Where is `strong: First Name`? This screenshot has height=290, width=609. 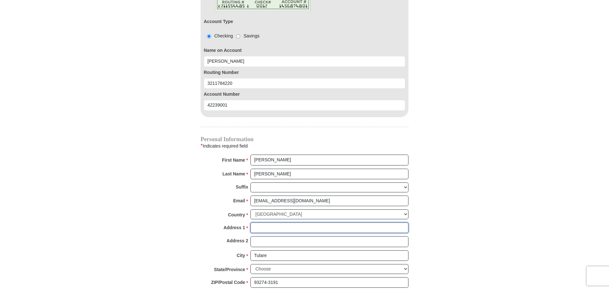 strong: First Name is located at coordinates (234, 160).